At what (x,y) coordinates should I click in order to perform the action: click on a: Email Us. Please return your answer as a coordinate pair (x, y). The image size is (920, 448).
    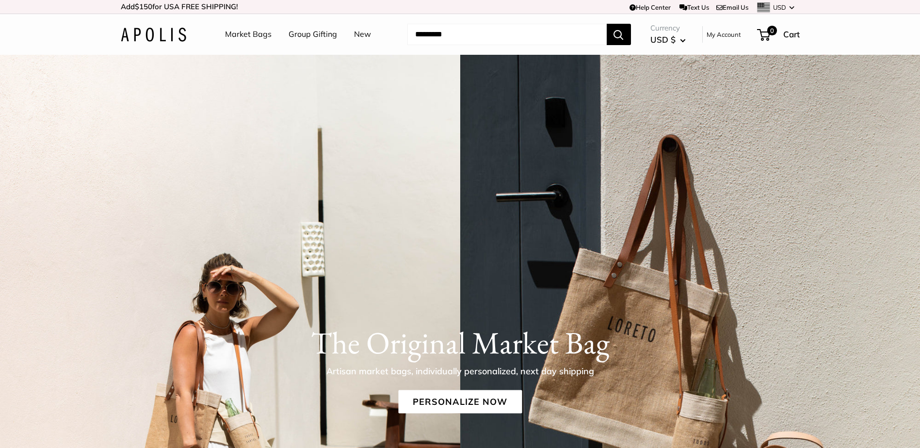
    Looking at the image, I should click on (732, 7).